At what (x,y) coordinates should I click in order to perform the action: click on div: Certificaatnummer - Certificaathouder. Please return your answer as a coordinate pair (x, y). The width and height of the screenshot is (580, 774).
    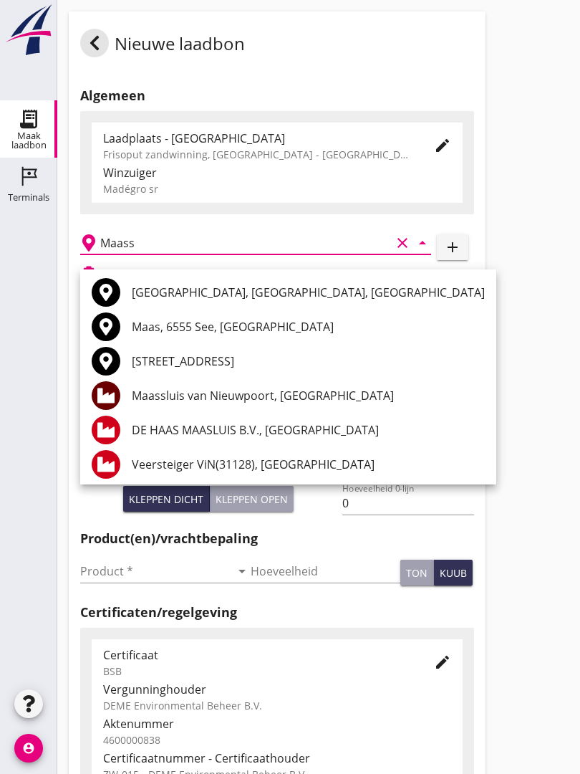
    Looking at the image, I should click on (277, 758).